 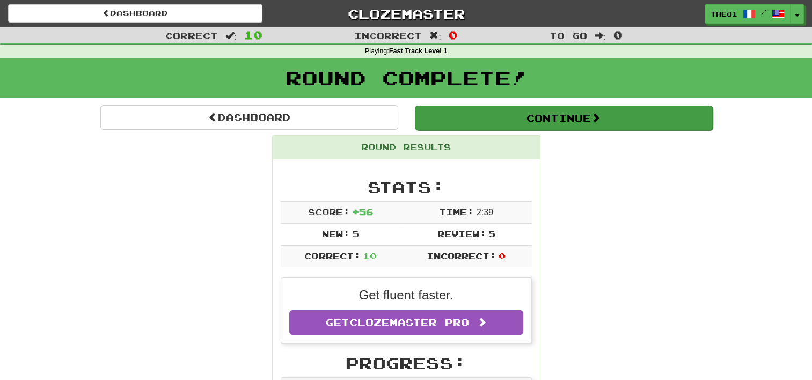 What do you see at coordinates (569, 35) in the screenshot?
I see `span: To go` at bounding box center [569, 35].